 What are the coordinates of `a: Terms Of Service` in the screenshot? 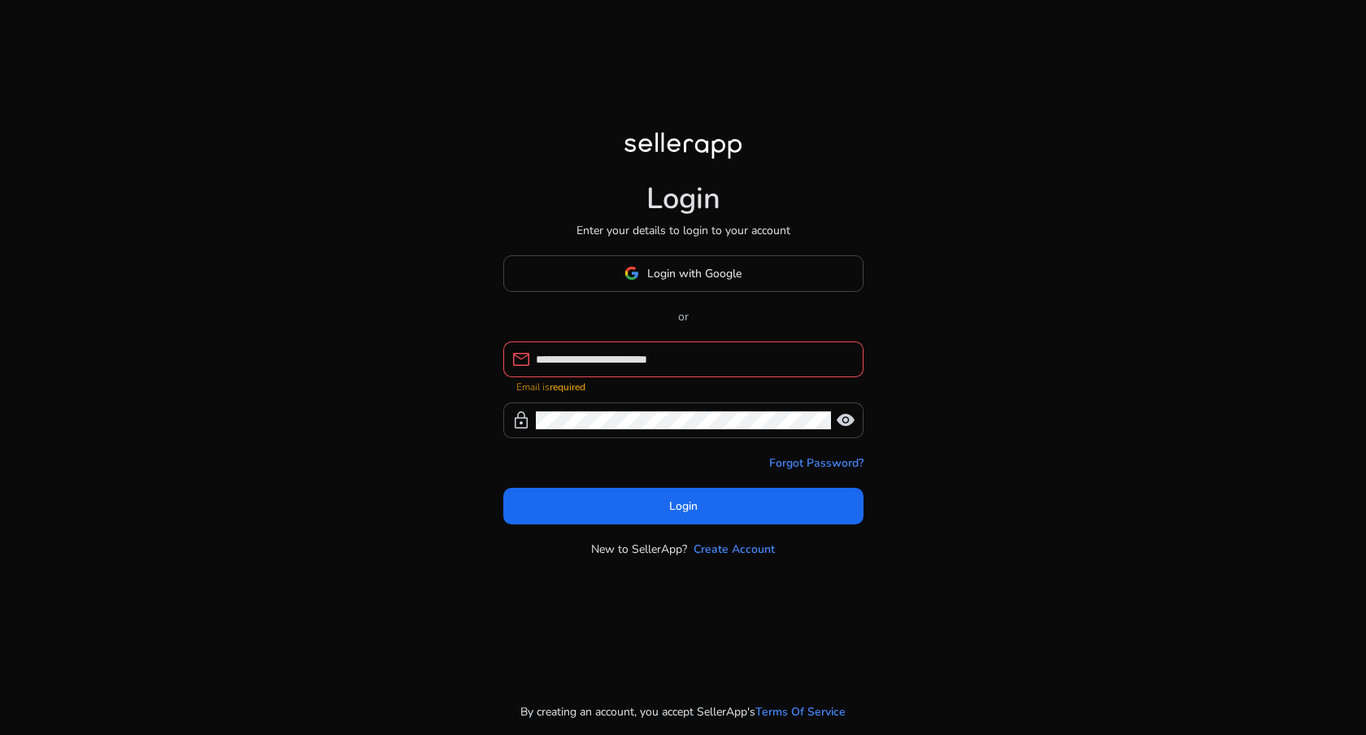 It's located at (800, 711).